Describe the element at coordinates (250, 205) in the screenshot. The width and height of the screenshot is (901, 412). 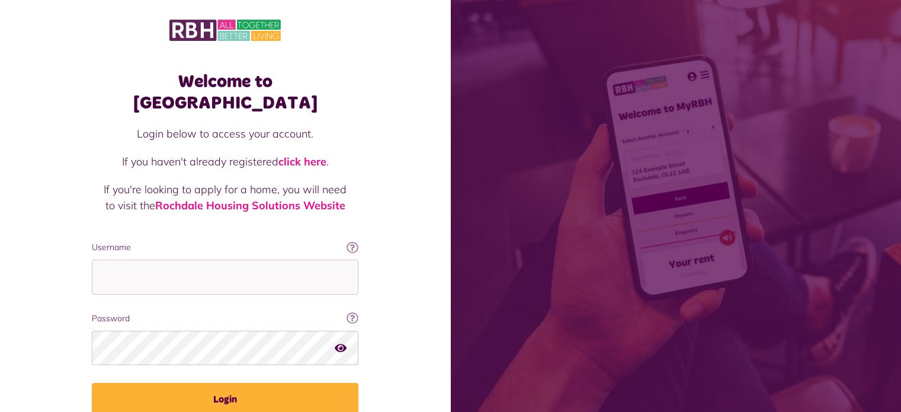
I see `a: Rochdale Housing Solutions Website` at that location.